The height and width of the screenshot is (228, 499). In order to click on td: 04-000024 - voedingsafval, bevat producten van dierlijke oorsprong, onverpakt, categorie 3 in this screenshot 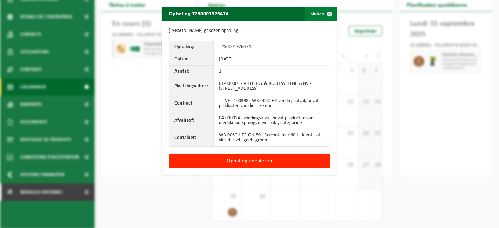, I will do `click(272, 121)`.